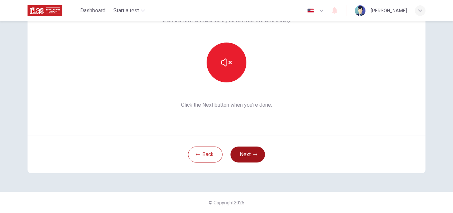 This screenshot has width=453, height=213. I want to click on button: Start a test, so click(129, 11).